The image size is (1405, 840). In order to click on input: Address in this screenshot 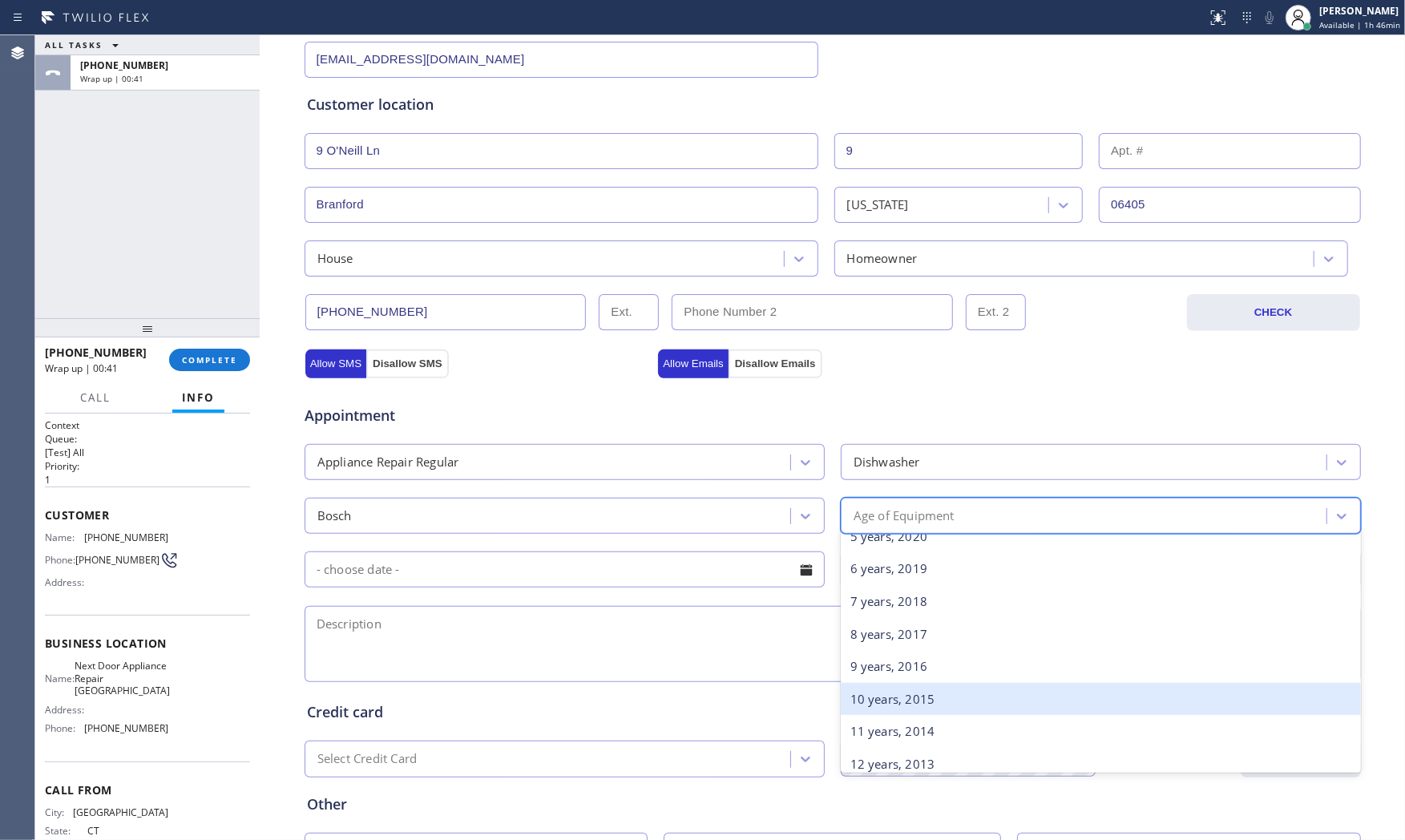, I will do `click(561, 151)`.